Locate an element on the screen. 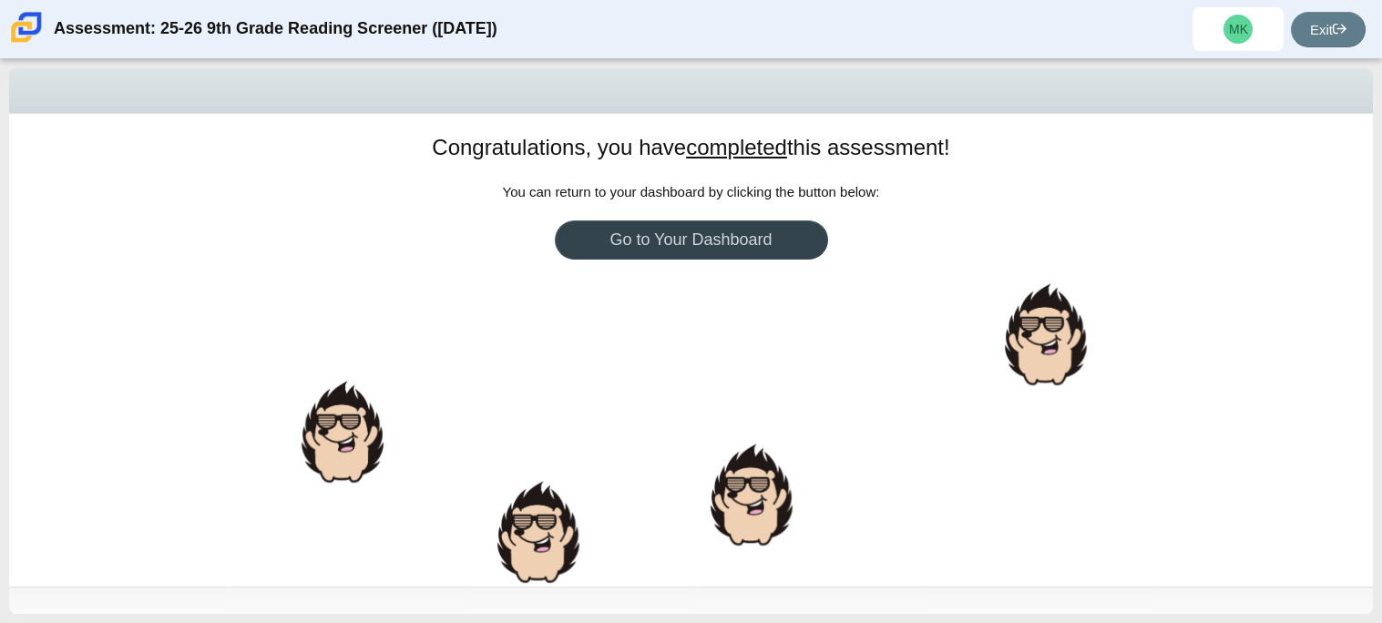  a: Carmen School of Science & Technology is located at coordinates (26, 41).